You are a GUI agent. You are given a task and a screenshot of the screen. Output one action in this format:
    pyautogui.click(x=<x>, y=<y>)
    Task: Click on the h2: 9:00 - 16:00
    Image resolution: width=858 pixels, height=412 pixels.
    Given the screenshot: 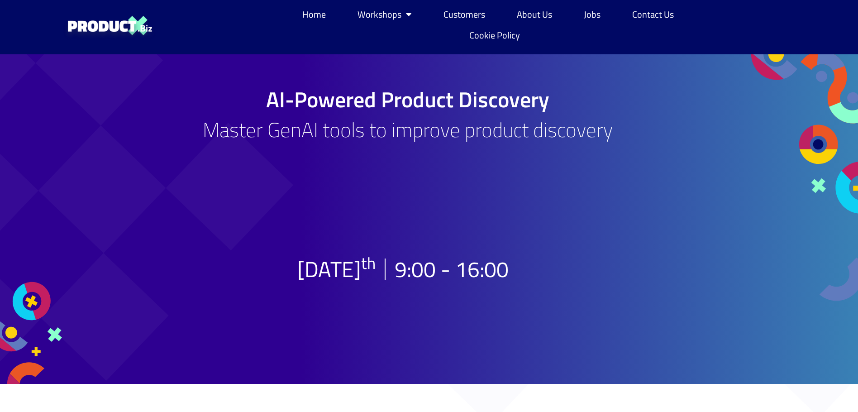 What is the action you would take?
    pyautogui.click(x=452, y=269)
    